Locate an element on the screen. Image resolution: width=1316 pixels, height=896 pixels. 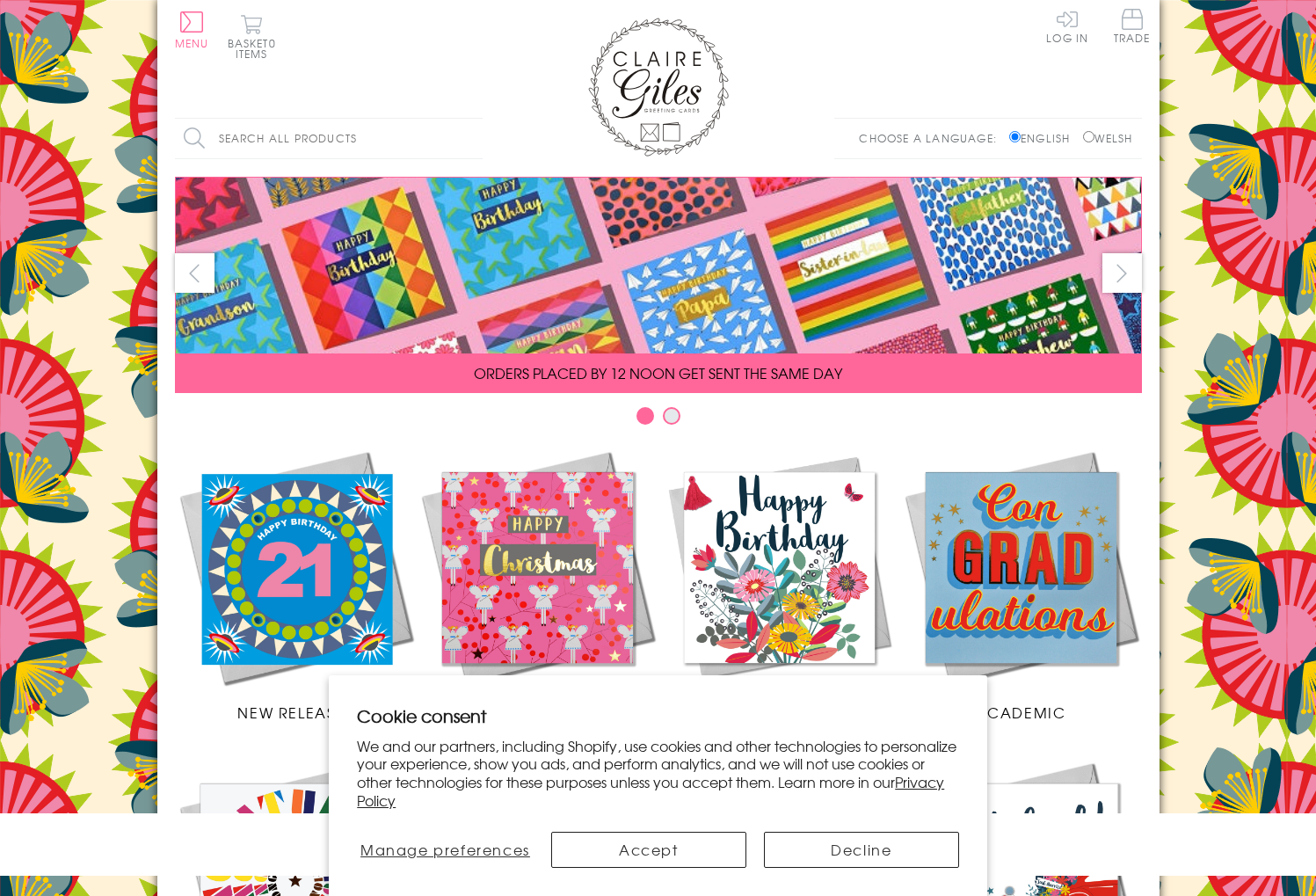
input: Welsh is located at coordinates (1088, 137).